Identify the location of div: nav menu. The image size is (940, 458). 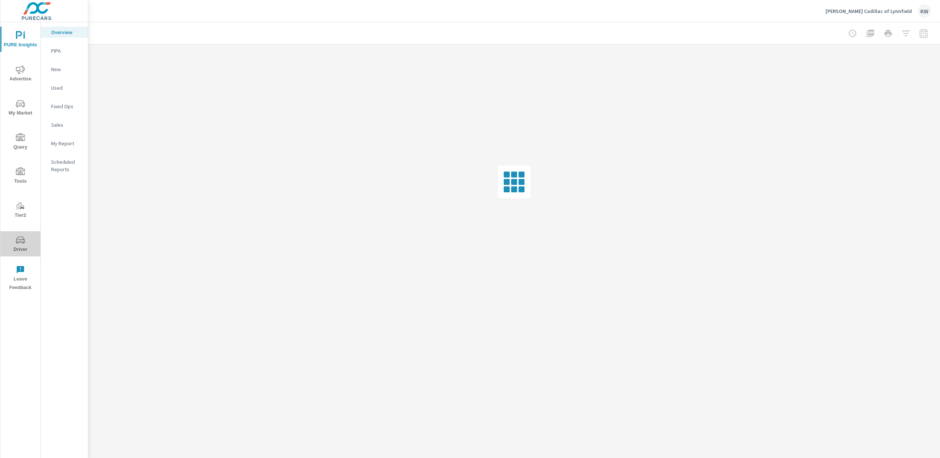
(20, 159).